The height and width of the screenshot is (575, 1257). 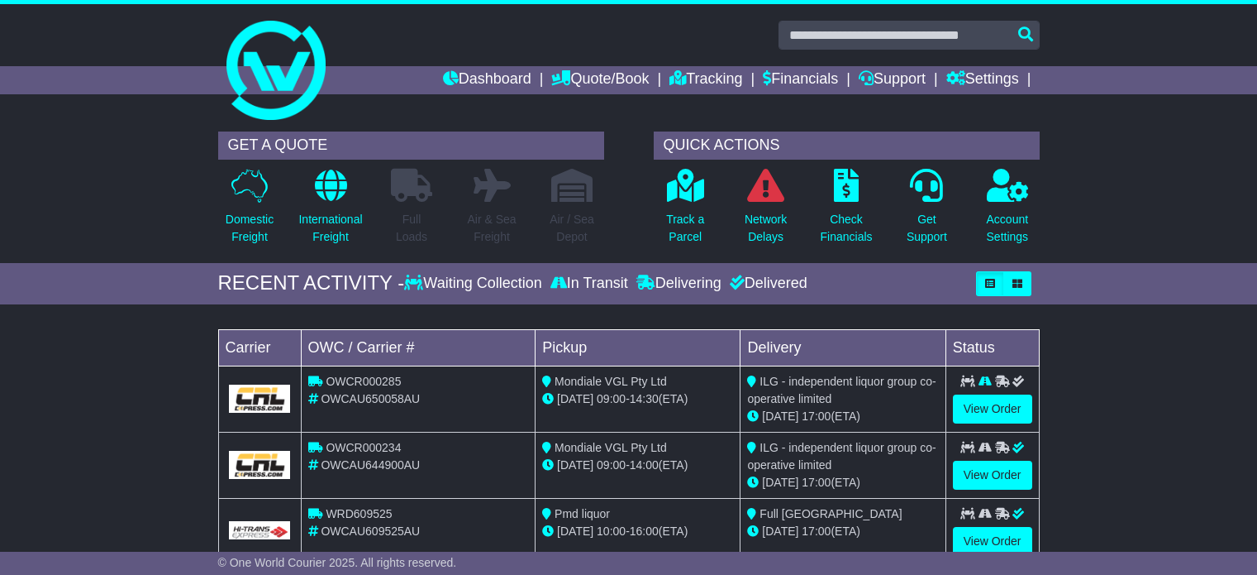 I want to click on a: NetworkDelays, so click(x=766, y=211).